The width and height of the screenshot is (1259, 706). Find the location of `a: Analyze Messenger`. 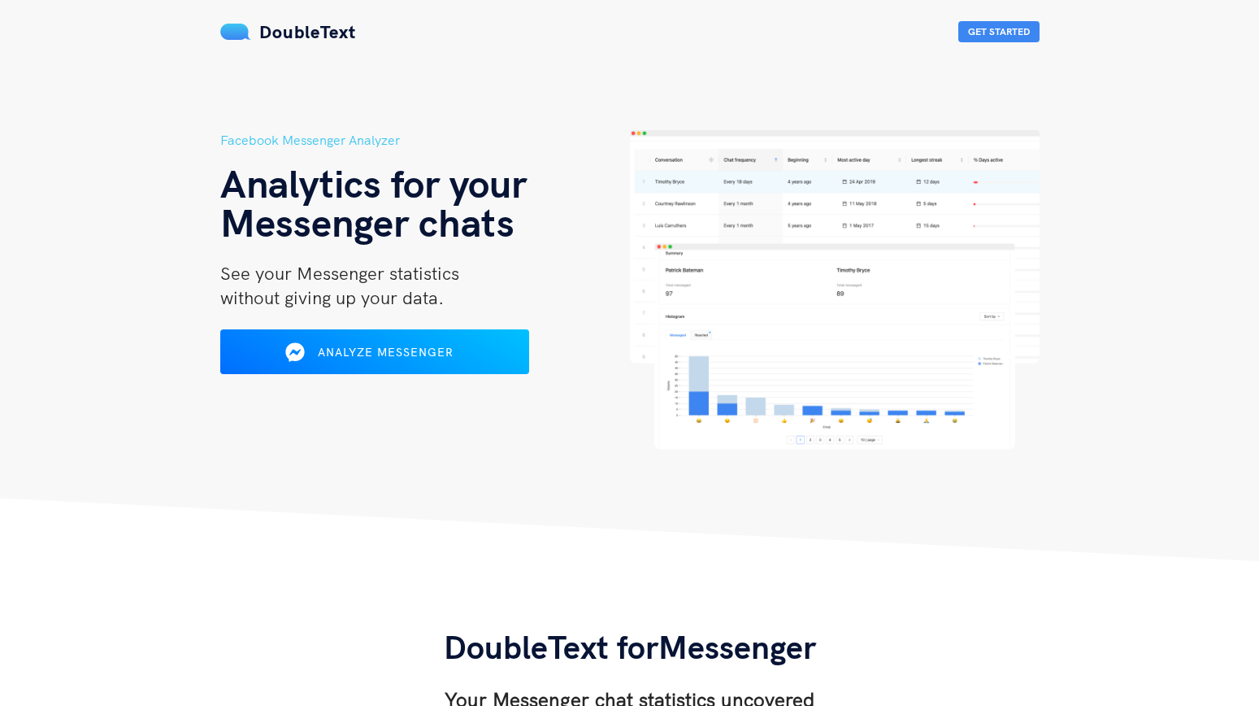

a: Analyze Messenger is located at coordinates (375, 358).